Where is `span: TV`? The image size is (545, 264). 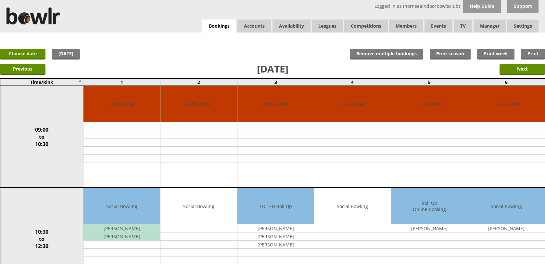 span: TV is located at coordinates (463, 26).